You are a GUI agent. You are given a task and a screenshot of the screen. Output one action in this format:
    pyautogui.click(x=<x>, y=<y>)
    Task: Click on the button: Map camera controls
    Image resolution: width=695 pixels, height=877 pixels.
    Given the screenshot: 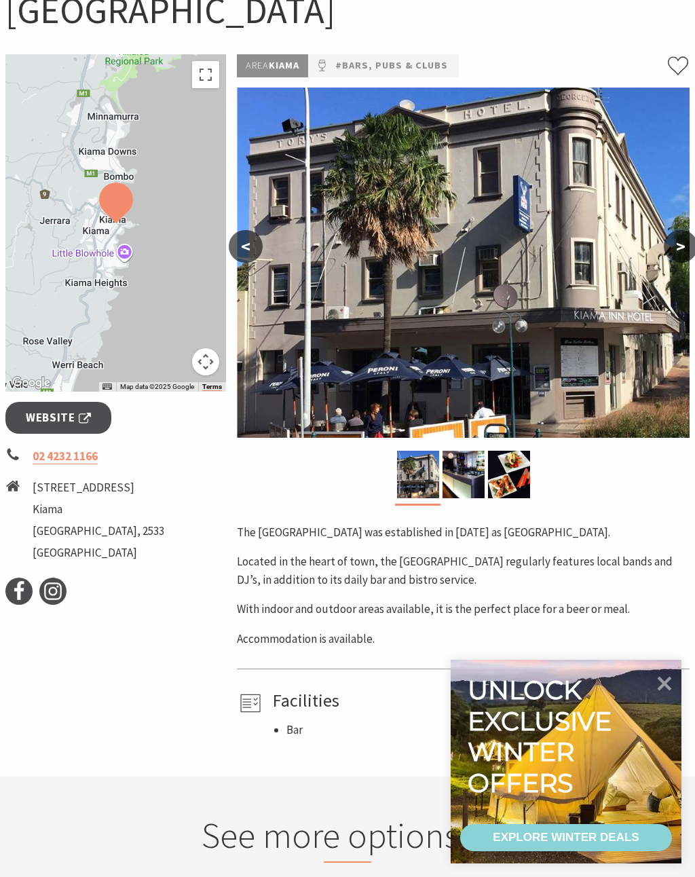 What is the action you would take?
    pyautogui.click(x=206, y=362)
    